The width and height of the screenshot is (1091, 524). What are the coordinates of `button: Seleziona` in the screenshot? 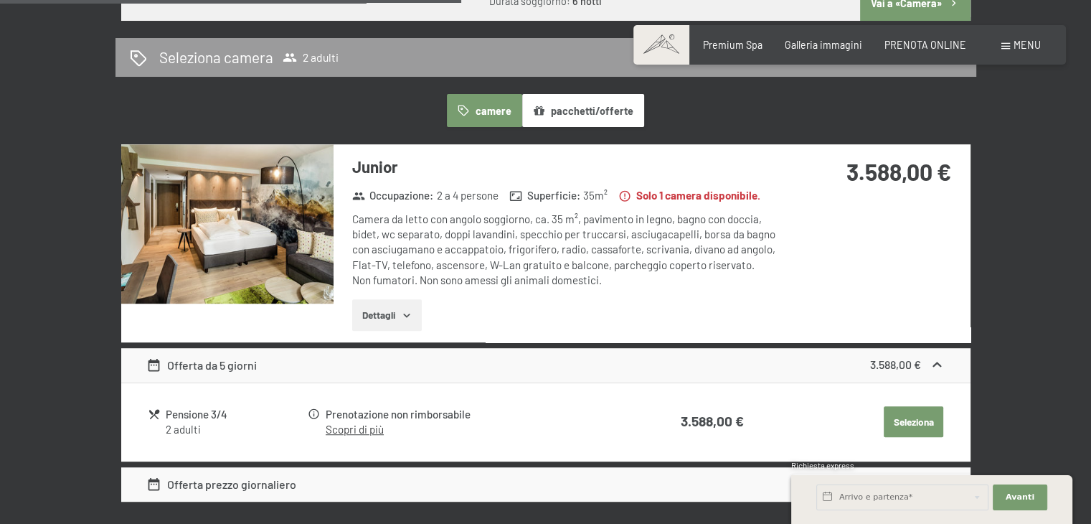 It's located at (913, 422).